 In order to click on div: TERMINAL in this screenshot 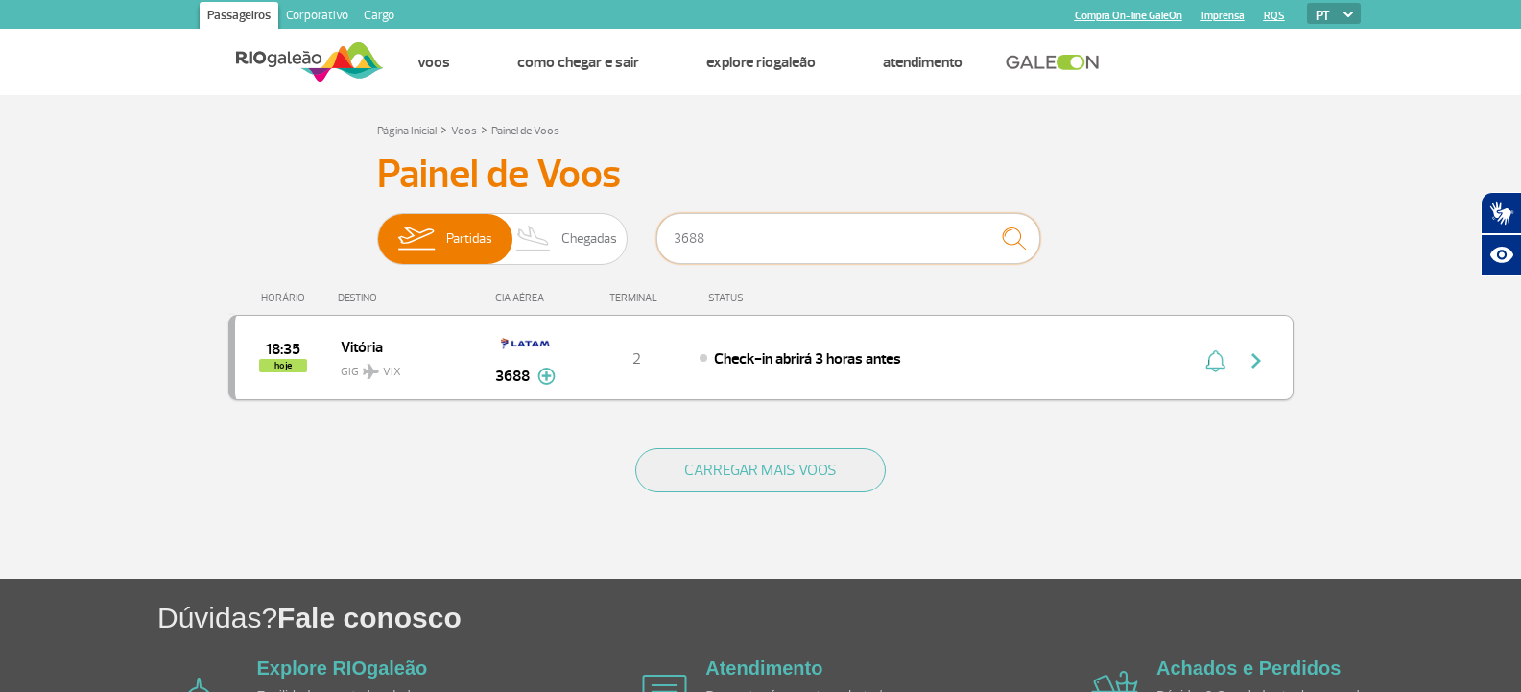, I will do `click(636, 297)`.